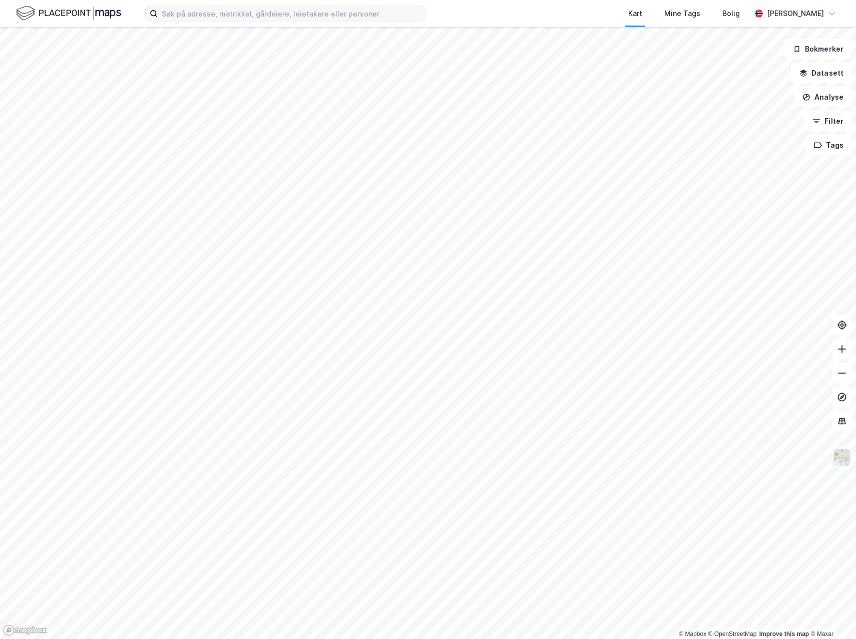 The image size is (856, 639). Describe the element at coordinates (69, 13) in the screenshot. I see `img: logo.f888ab2527a4732fd821a326f86c7f29.svg` at that location.